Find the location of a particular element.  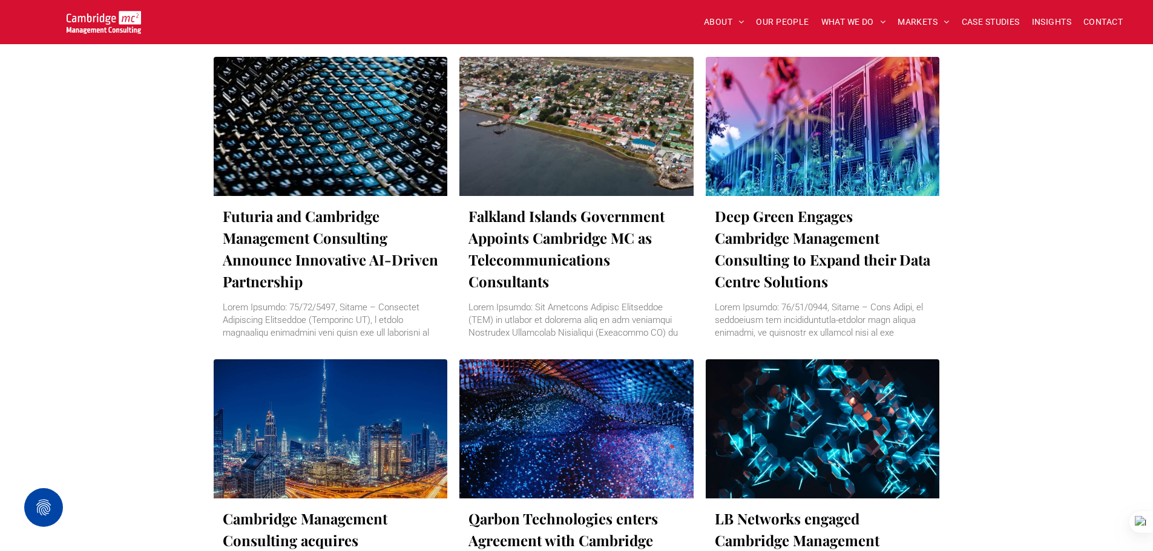

img: Go to Homepage is located at coordinates (103, 22).